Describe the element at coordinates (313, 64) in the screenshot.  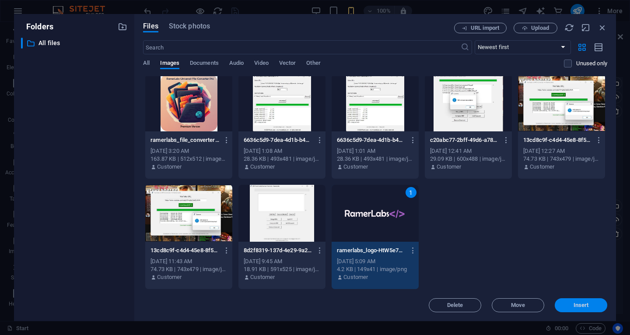
I see `span: Other` at that location.